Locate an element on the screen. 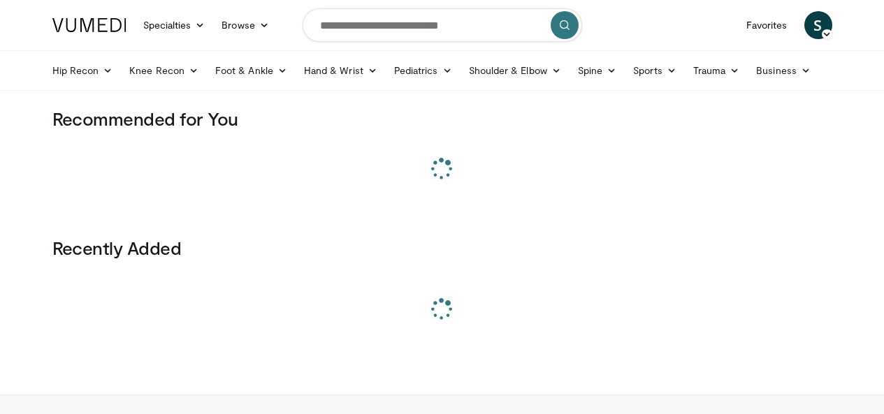  a: Sports is located at coordinates (654, 71).